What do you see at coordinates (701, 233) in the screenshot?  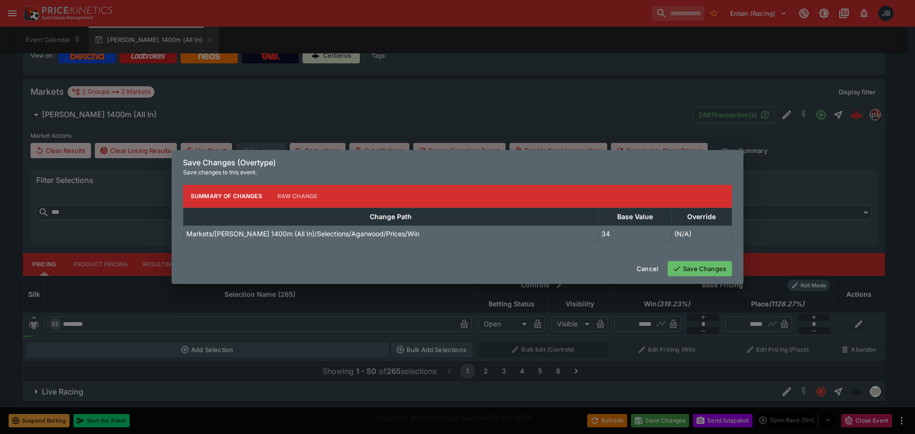 I see `td: (N/A)` at bounding box center [701, 233].